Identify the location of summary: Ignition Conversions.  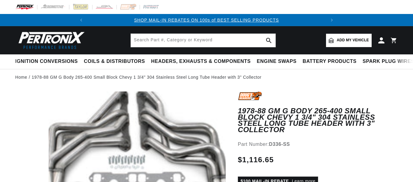
(48, 61).